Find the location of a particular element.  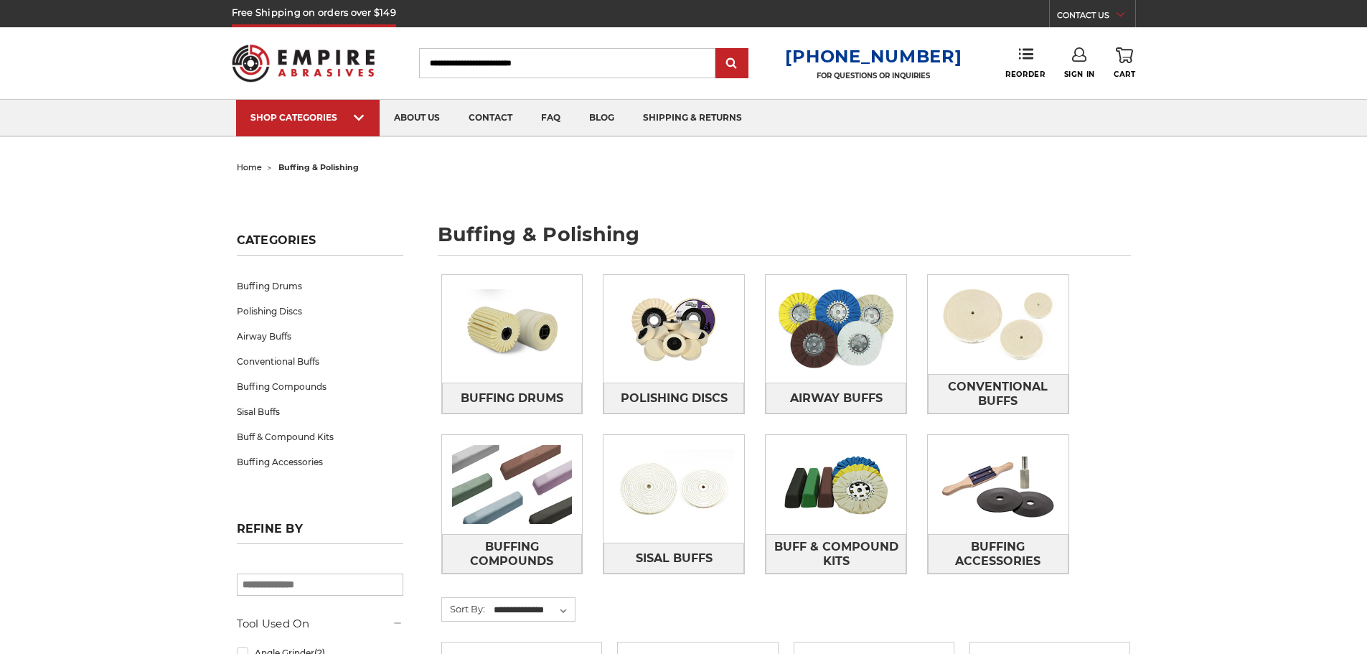

span: Sisal Buffs is located at coordinates (674, 558).